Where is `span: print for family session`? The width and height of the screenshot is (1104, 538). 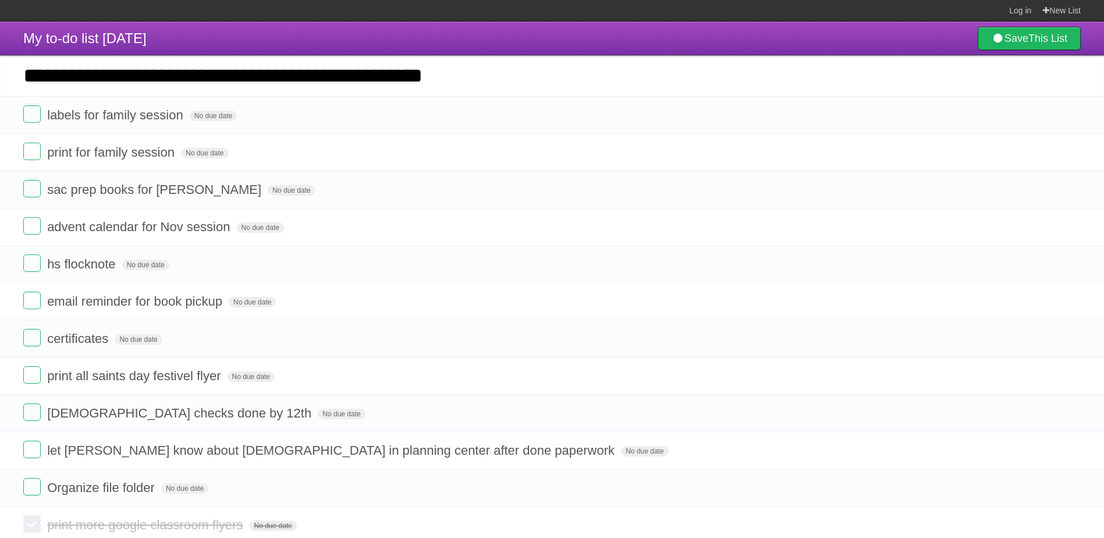
span: print for family session is located at coordinates (112, 152).